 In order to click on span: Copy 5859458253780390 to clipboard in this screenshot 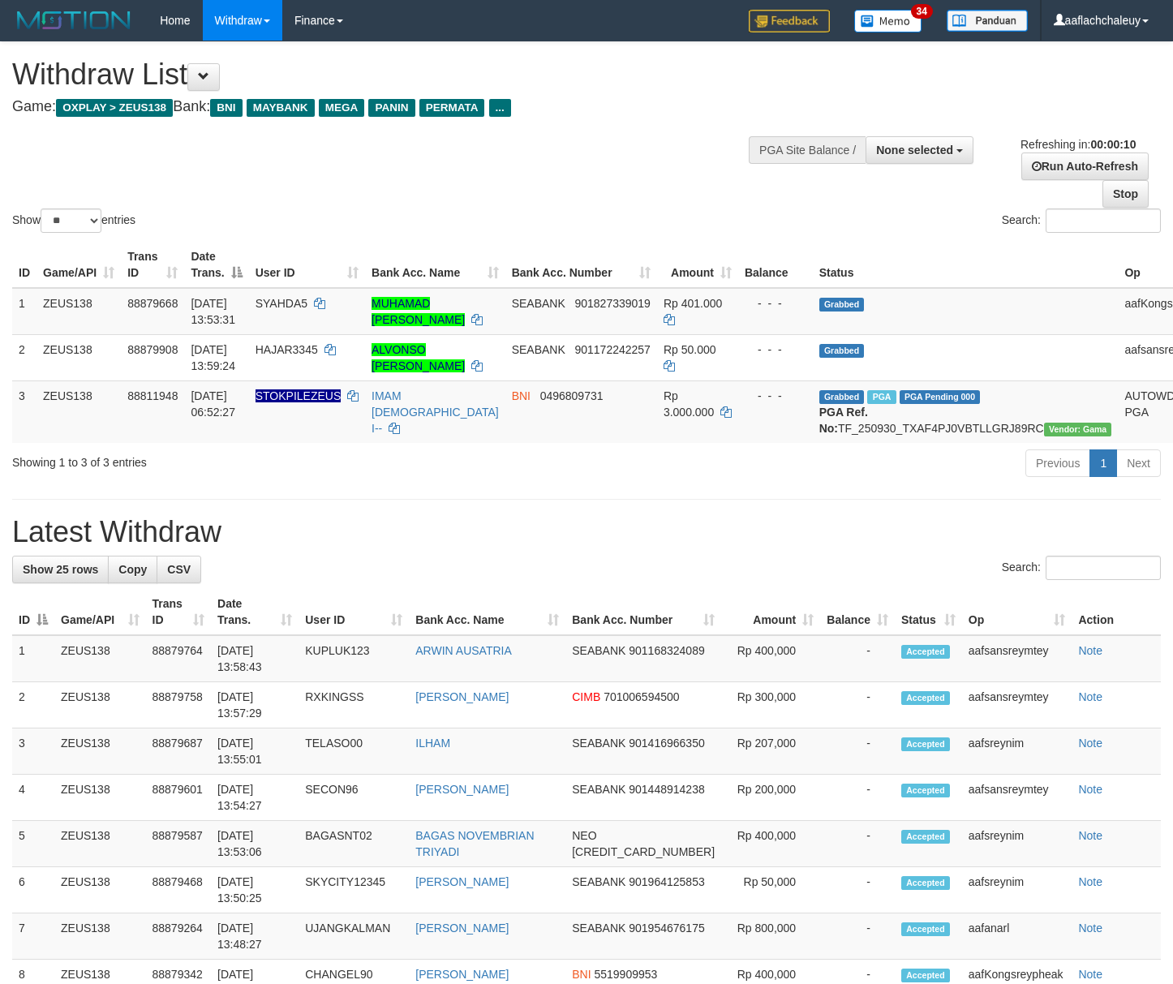, I will do `click(643, 851)`.